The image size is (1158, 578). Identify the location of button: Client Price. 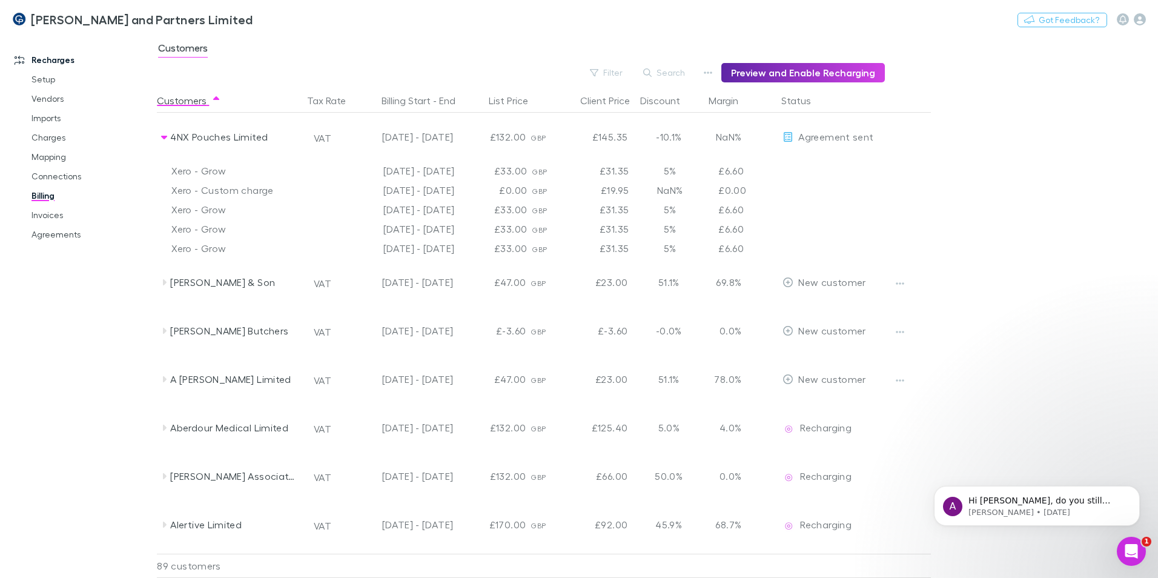
(612, 101).